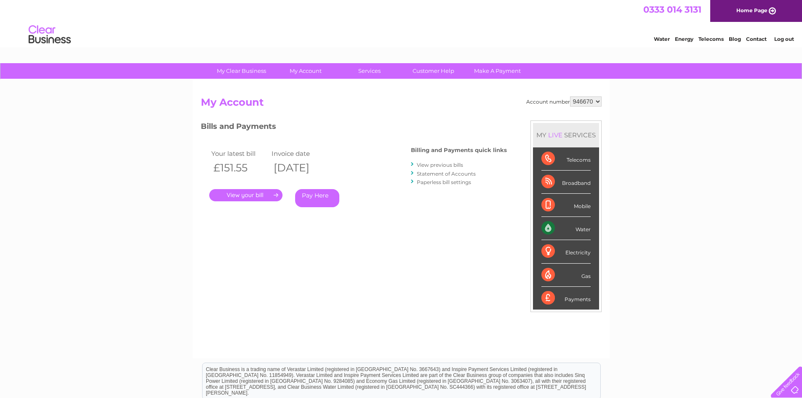  What do you see at coordinates (756, 39) in the screenshot?
I see `a: Contact` at bounding box center [756, 39].